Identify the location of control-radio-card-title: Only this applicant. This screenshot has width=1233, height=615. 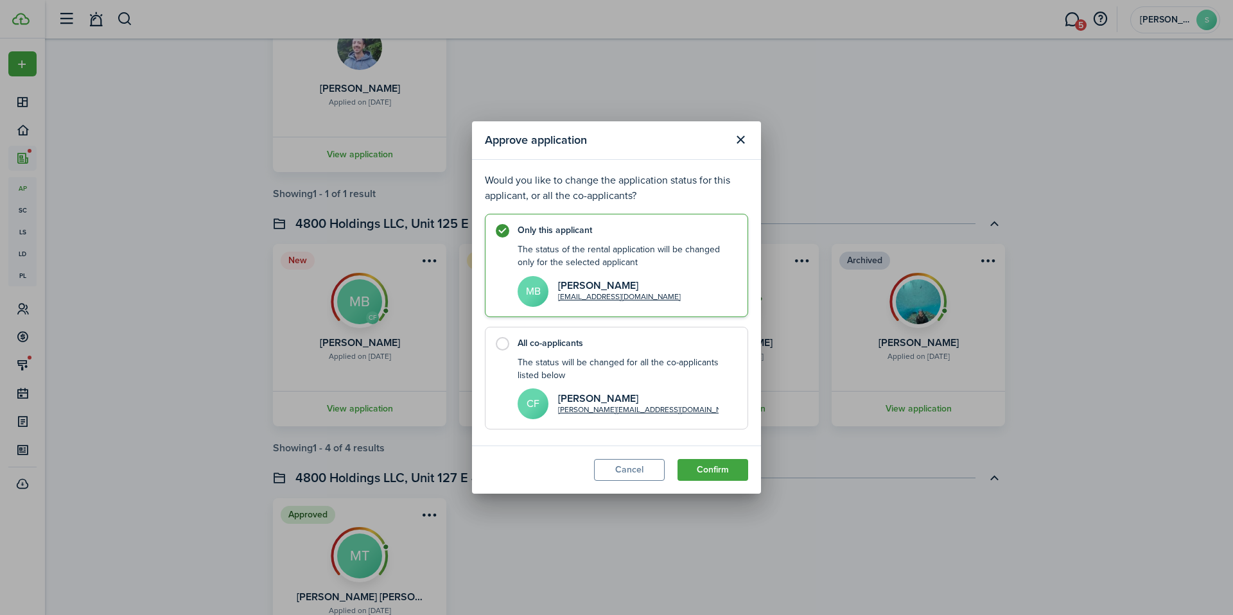
(626, 231).